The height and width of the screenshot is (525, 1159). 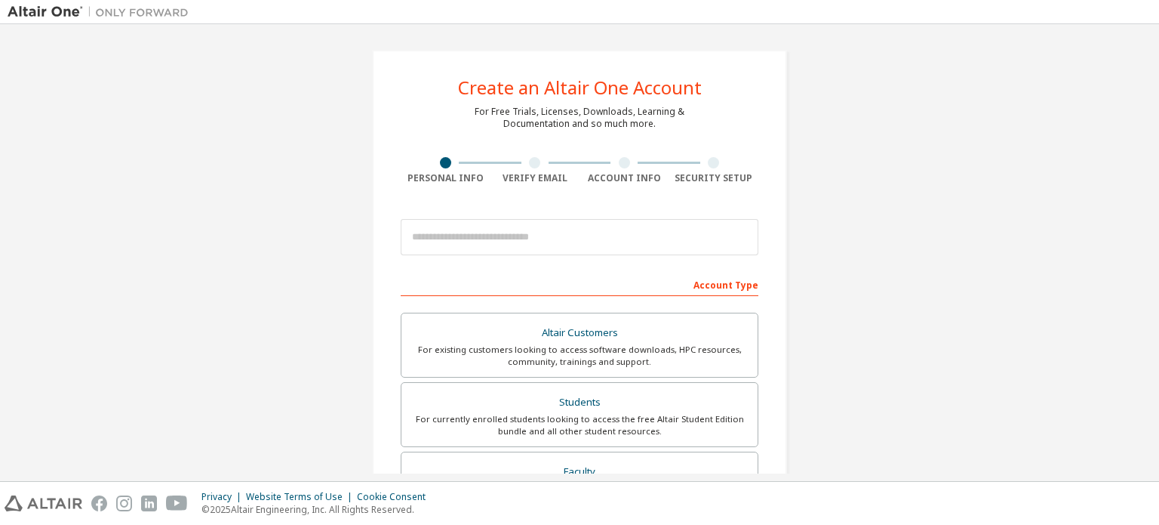 What do you see at coordinates (99, 503) in the screenshot?
I see `img: facebook.svg` at bounding box center [99, 503].